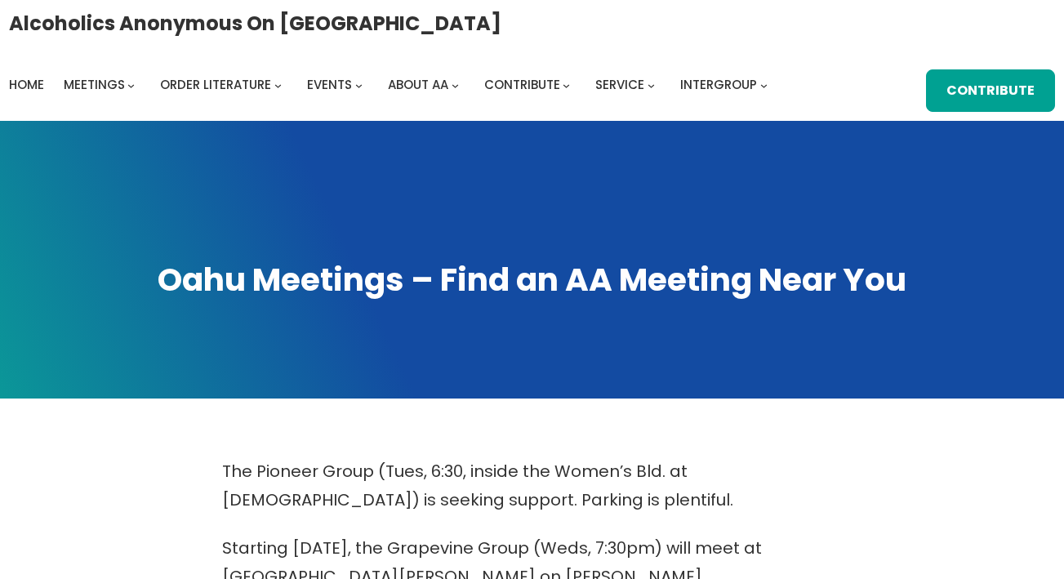  What do you see at coordinates (131, 84) in the screenshot?
I see `button: Meetings submenu` at bounding box center [131, 84].